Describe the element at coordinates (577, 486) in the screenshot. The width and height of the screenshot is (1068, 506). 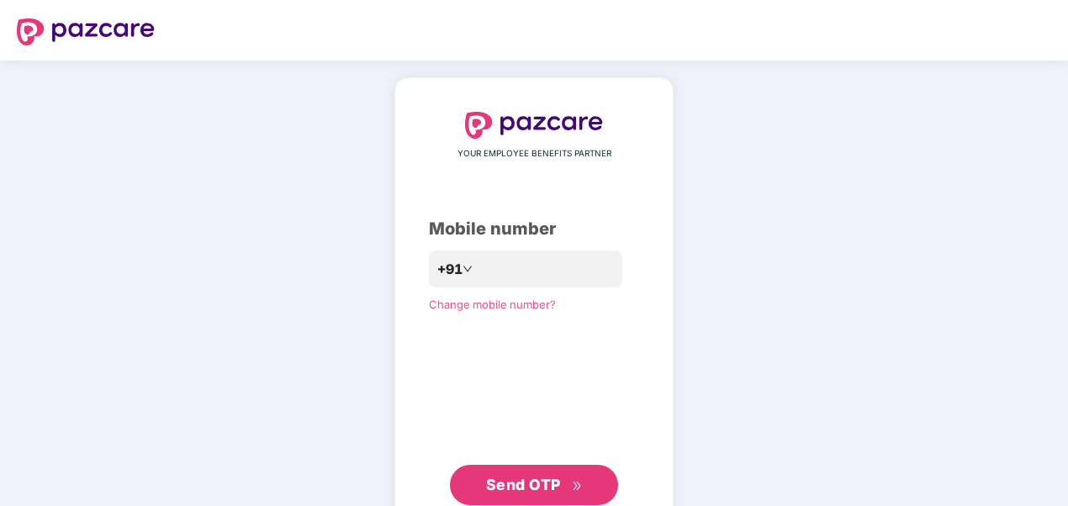
I see `span: double-right` at that location.